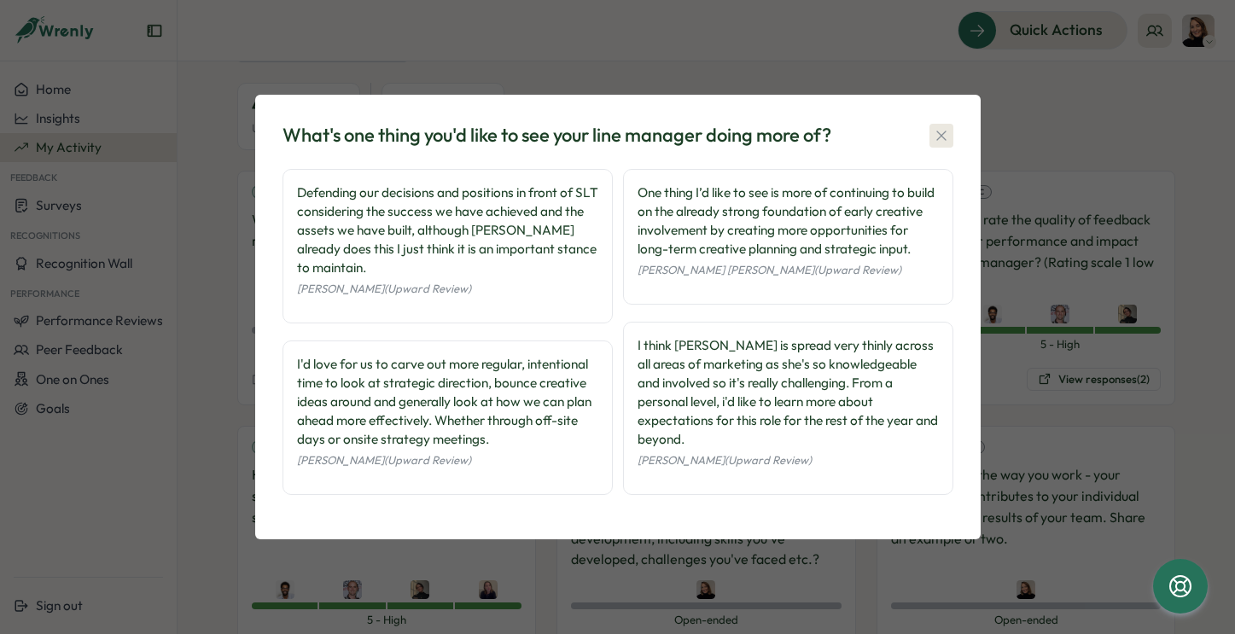  What do you see at coordinates (787, 221) in the screenshot?
I see `div: One thing I’d like to see is more of continuing to build on the already strong foundation of earl...` at bounding box center [787, 221].